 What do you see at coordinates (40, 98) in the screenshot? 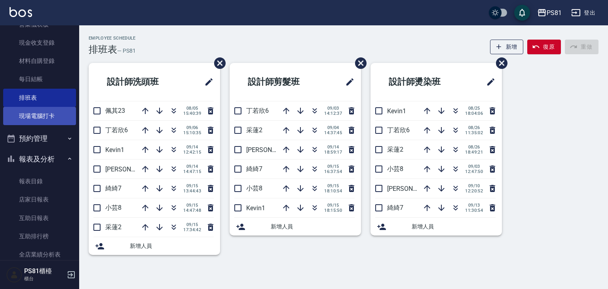
I see `a: 排班表` at bounding box center [40, 98].